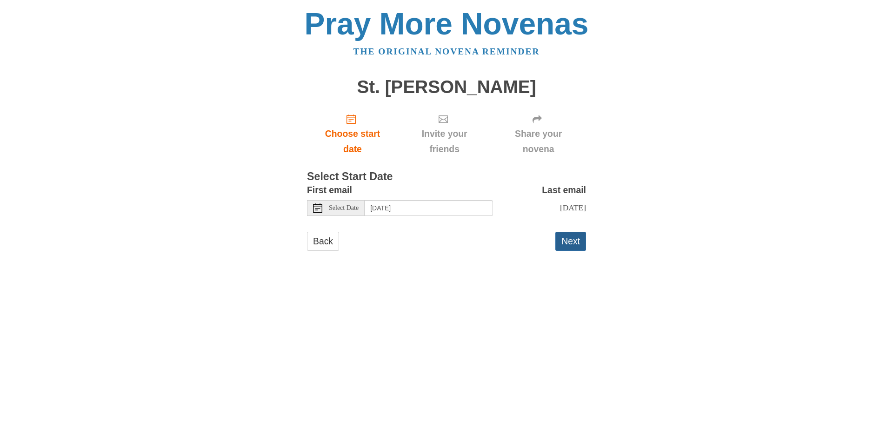 The width and height of the screenshot is (893, 424). What do you see at coordinates (323, 241) in the screenshot?
I see `a: Back` at bounding box center [323, 241].